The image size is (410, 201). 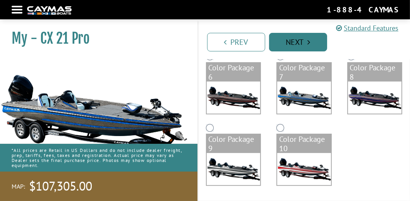 What do you see at coordinates (49, 10) in the screenshot?
I see `img: white-logo-c9c8dbefe5ff5ceceb0f0178aa75bf4bb51f6bca0971e226c86eb53dfe498488.png` at bounding box center [49, 10].